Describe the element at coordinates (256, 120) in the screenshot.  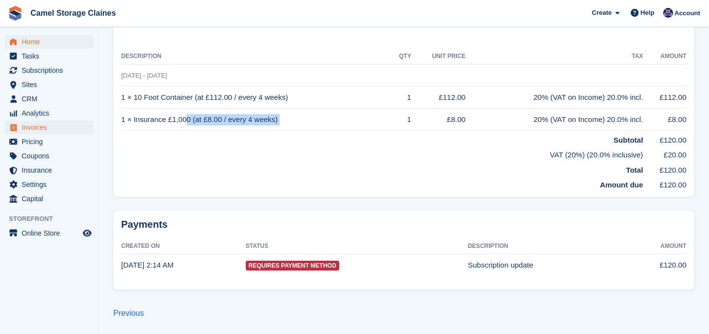
I see `td: 1 × Insurance £1,000 (at £8.00 / every 4 weeks)` at that location.